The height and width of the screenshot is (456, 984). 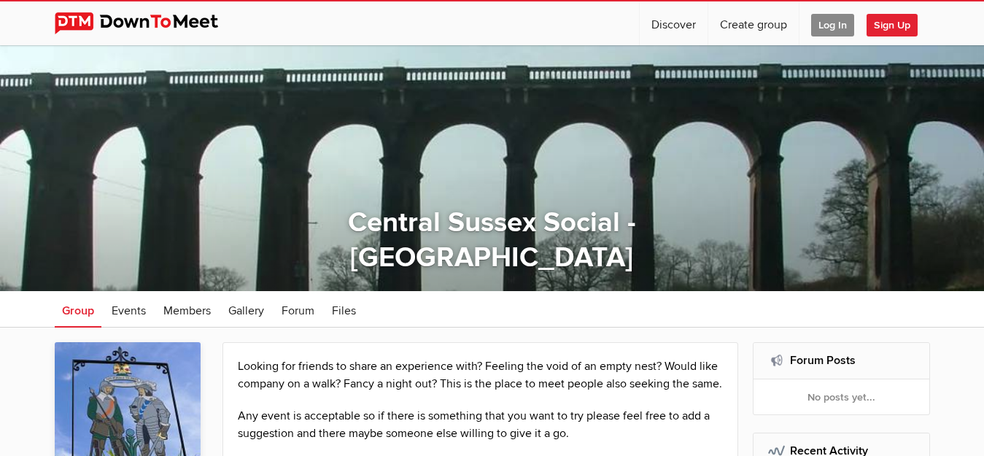 I want to click on a: Sign Up, so click(x=898, y=23).